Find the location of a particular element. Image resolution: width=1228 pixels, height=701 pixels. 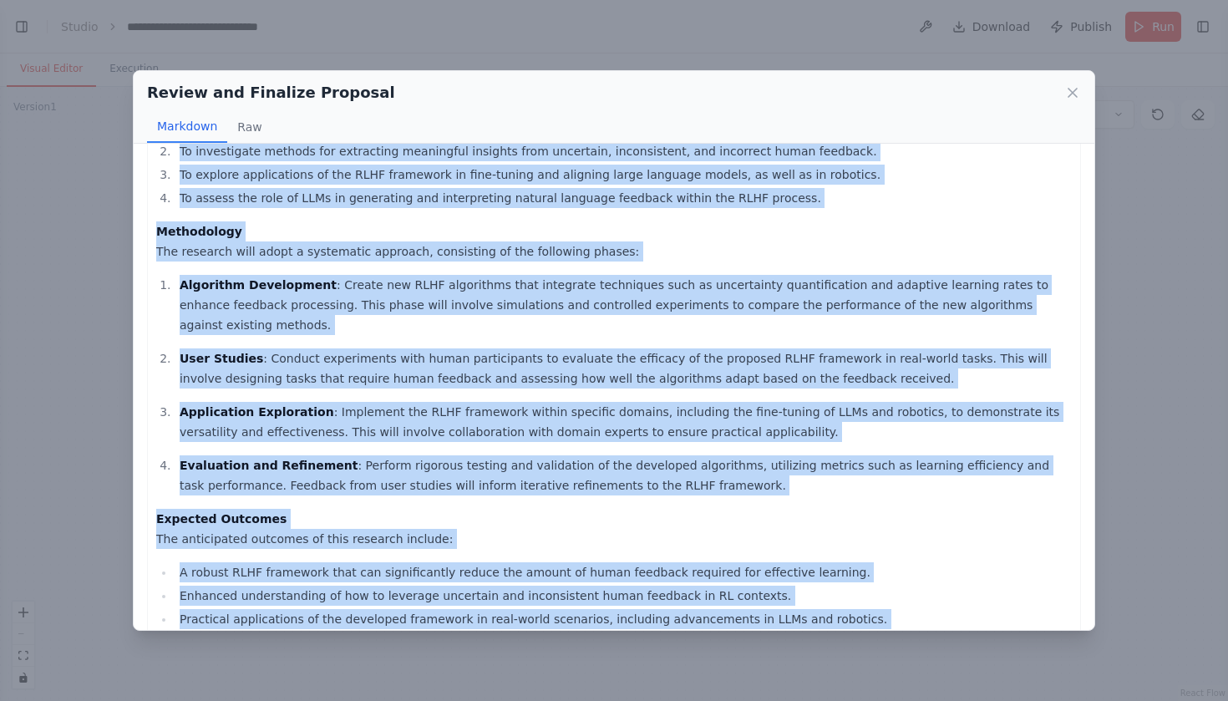

p: : Conduct experiments with human participants to evaluate the efficacy of the proposed RLHF frame... is located at coordinates (626, 368).